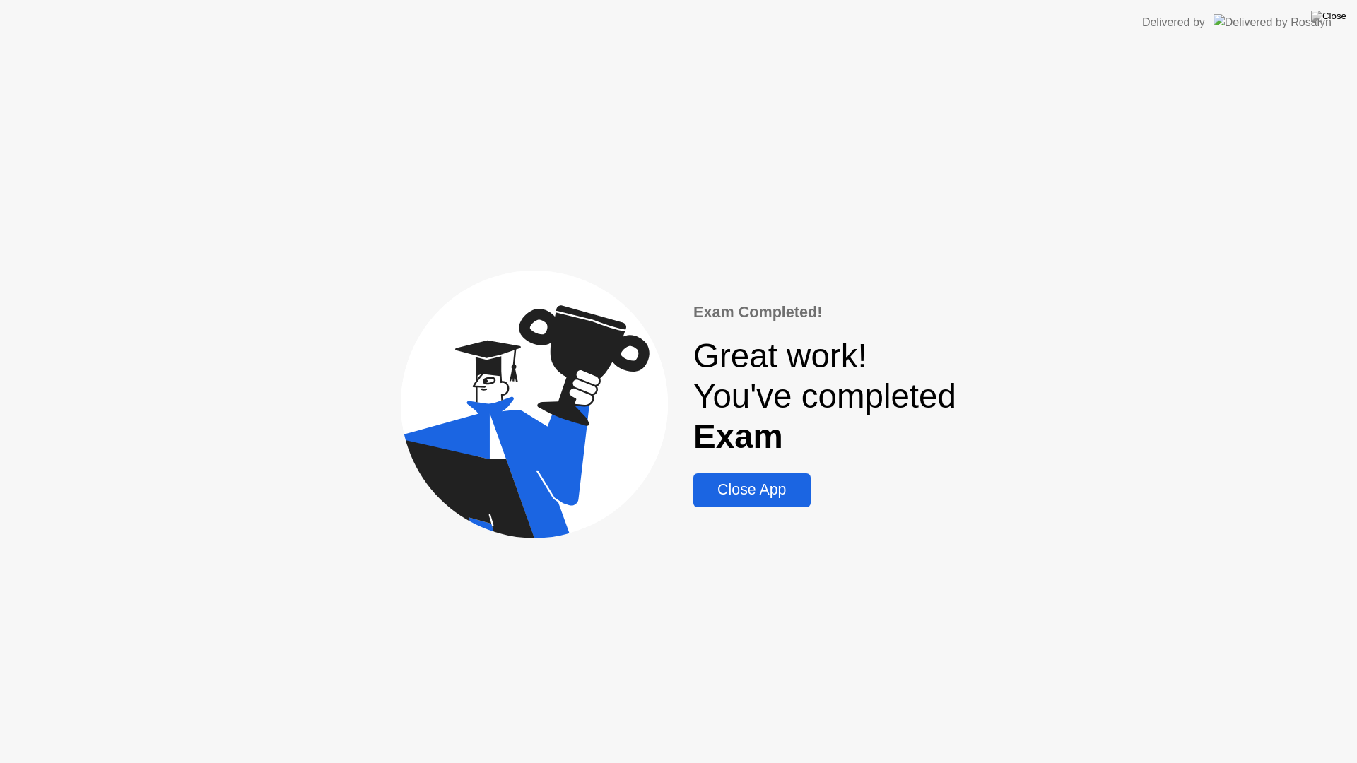  I want to click on div: Delivered by, so click(1173, 23).